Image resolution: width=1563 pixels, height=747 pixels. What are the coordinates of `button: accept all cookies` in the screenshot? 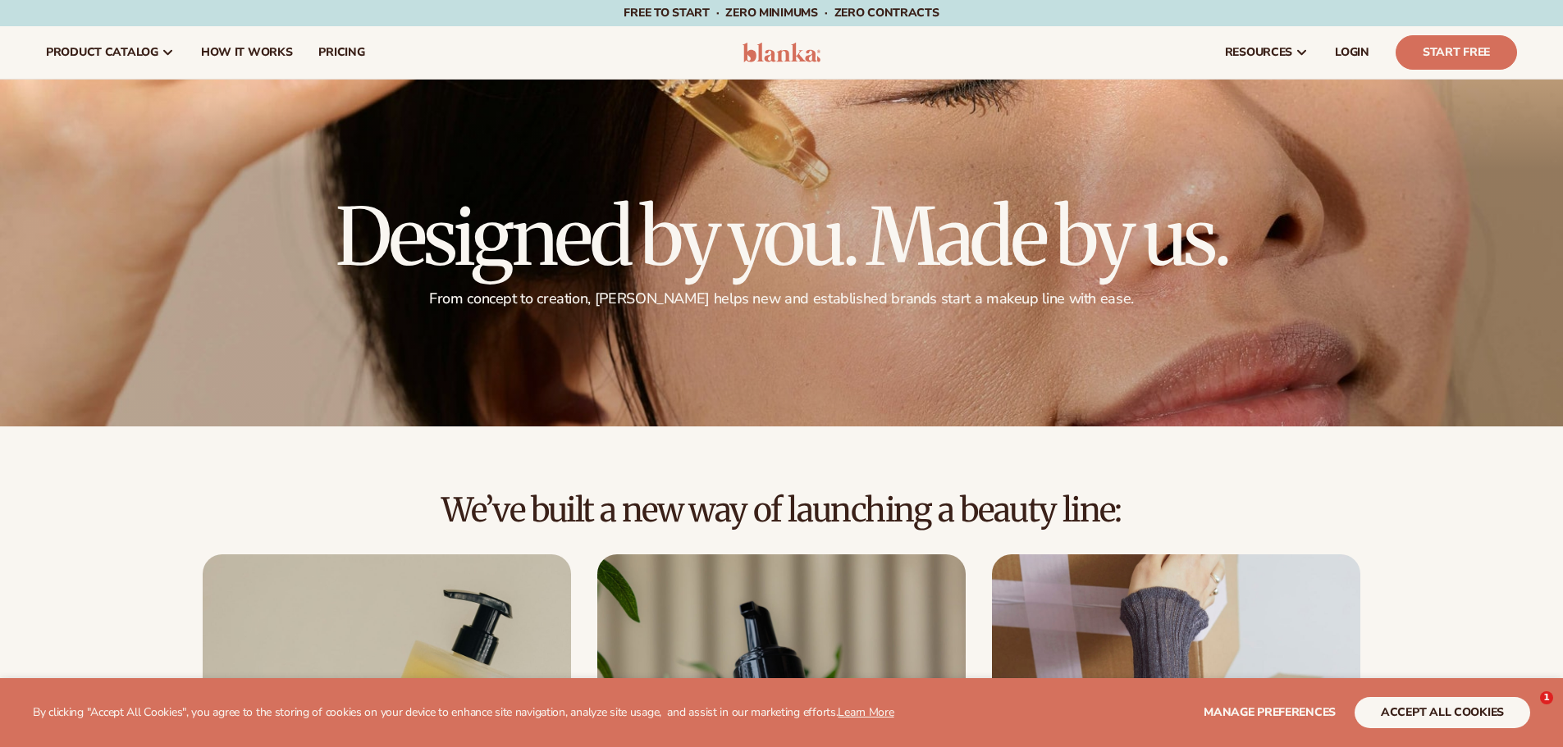 It's located at (1442, 713).